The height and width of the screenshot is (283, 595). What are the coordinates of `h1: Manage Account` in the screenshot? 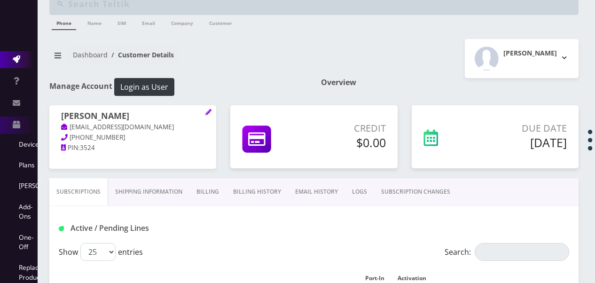 It's located at (178, 87).